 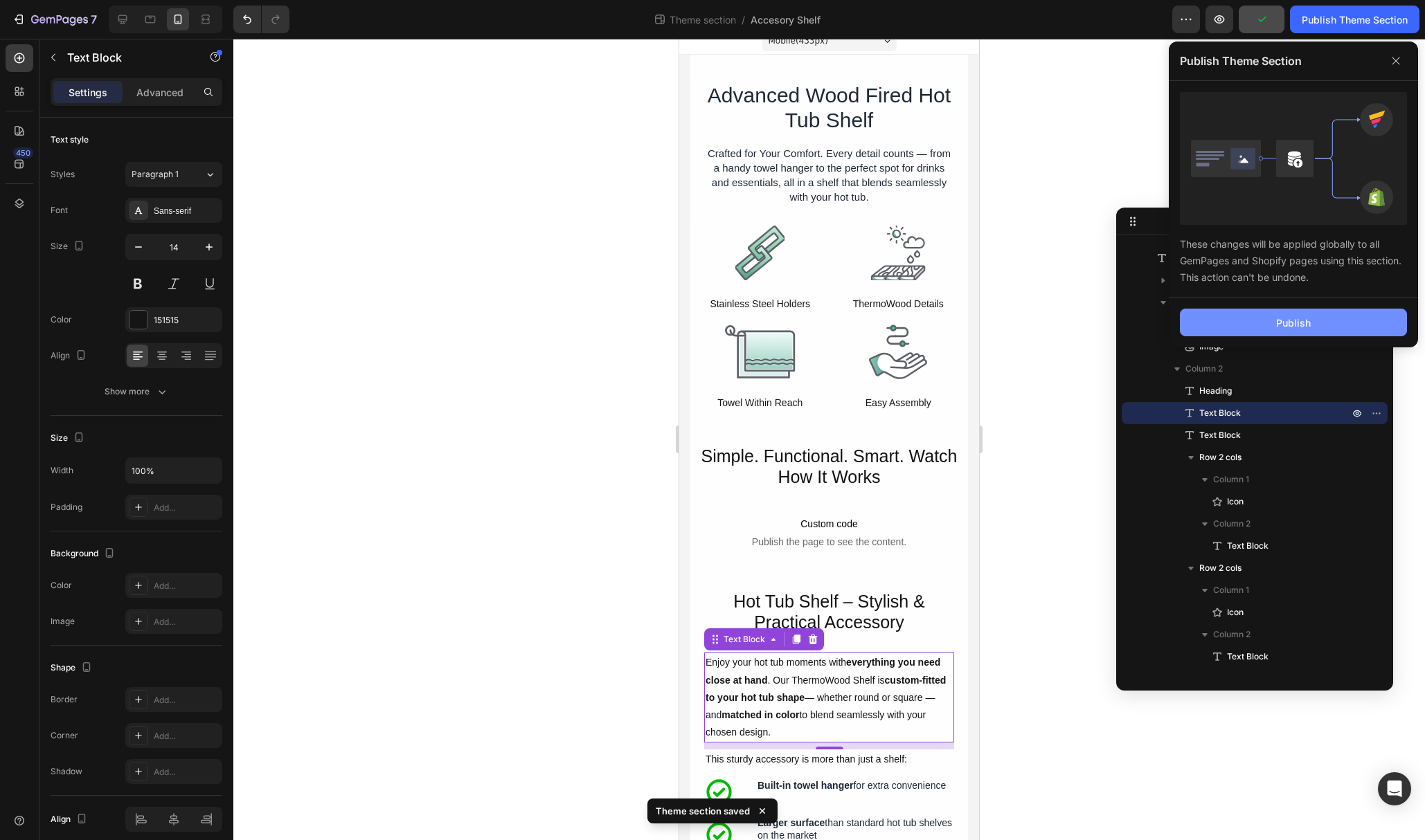 What do you see at coordinates (146, 650) in the screenshot?
I see `strong: custom-fitted to your hot tub shape` at bounding box center [146, 650].